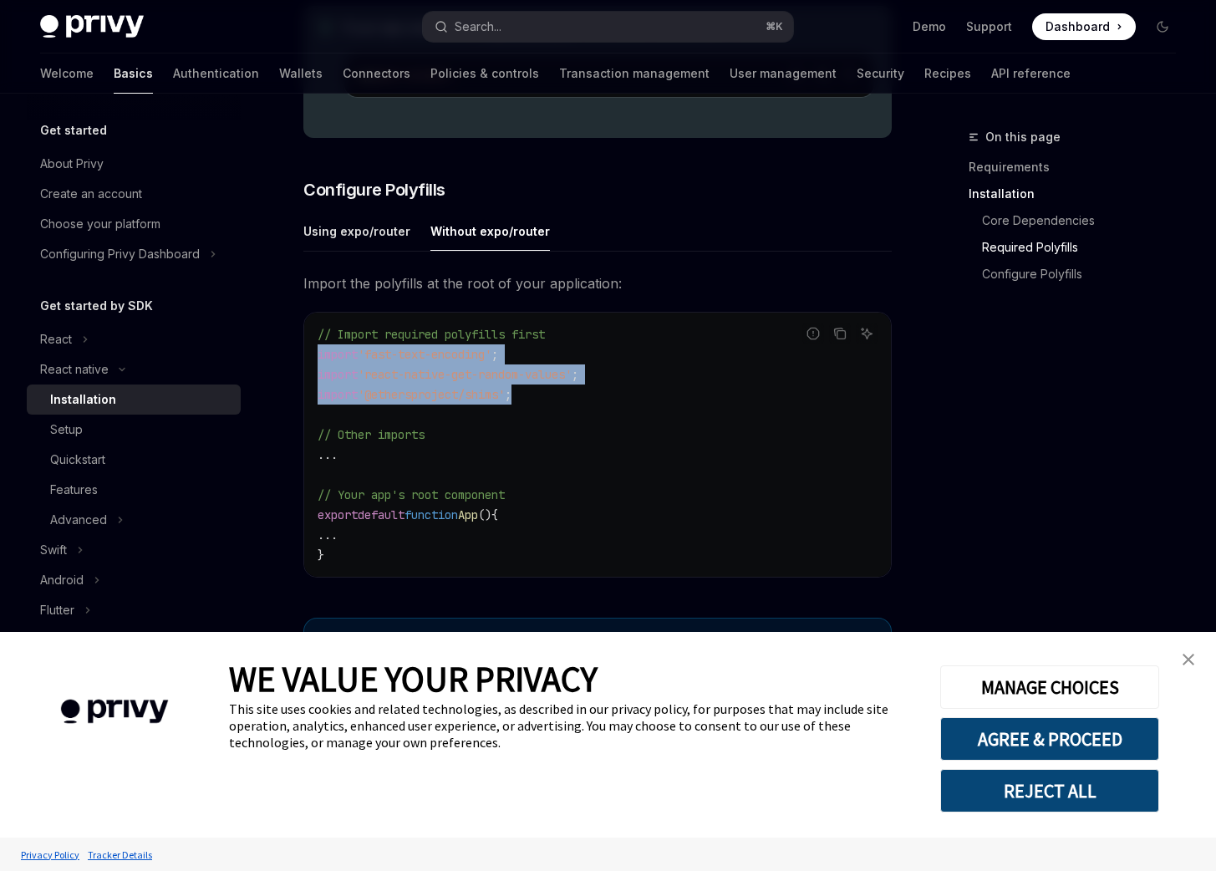  I want to click on a: Policies & controls, so click(485, 74).